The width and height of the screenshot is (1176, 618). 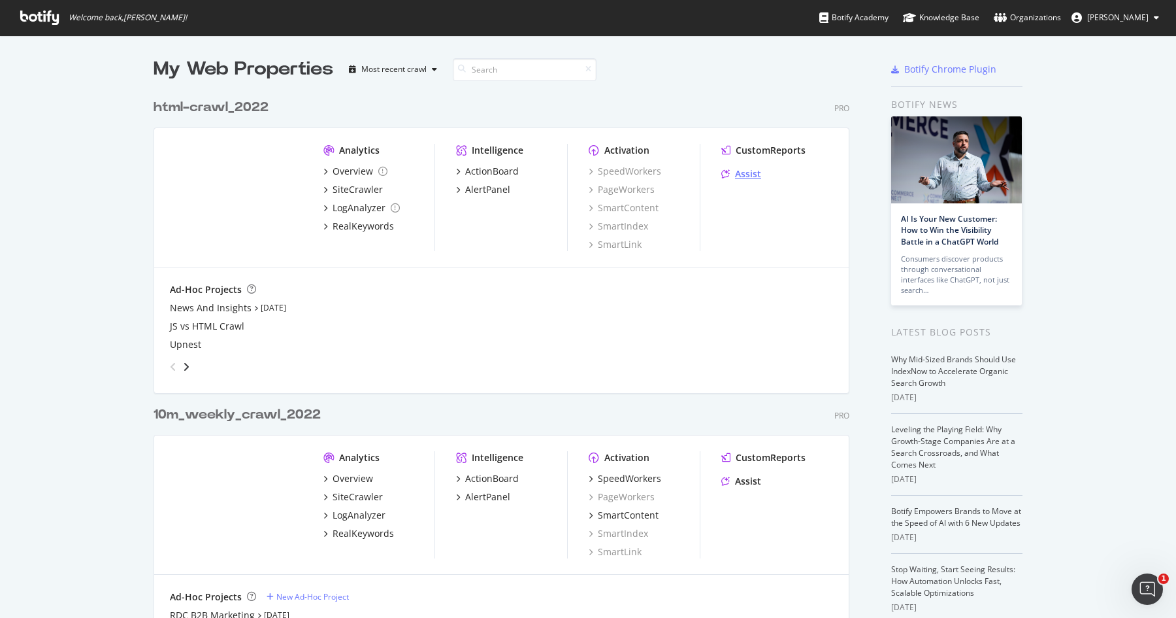 I want to click on div: Knowledge Base, so click(x=941, y=18).